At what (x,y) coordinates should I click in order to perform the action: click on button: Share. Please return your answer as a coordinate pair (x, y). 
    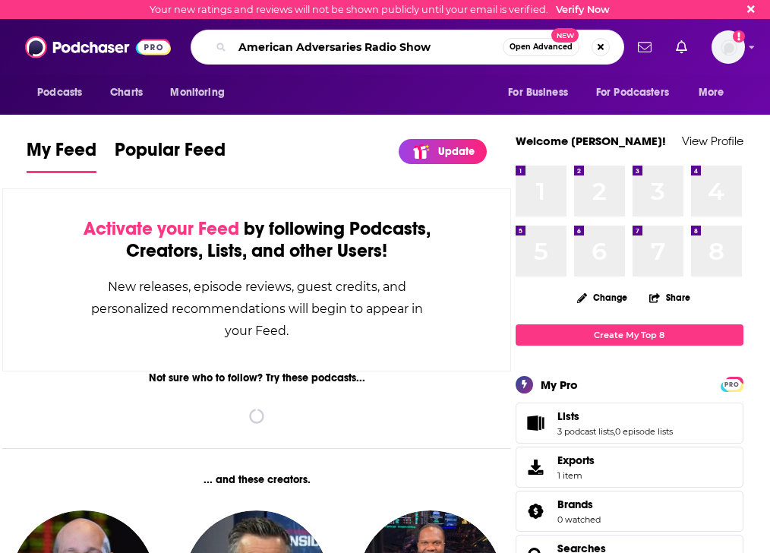
    Looking at the image, I should click on (669, 297).